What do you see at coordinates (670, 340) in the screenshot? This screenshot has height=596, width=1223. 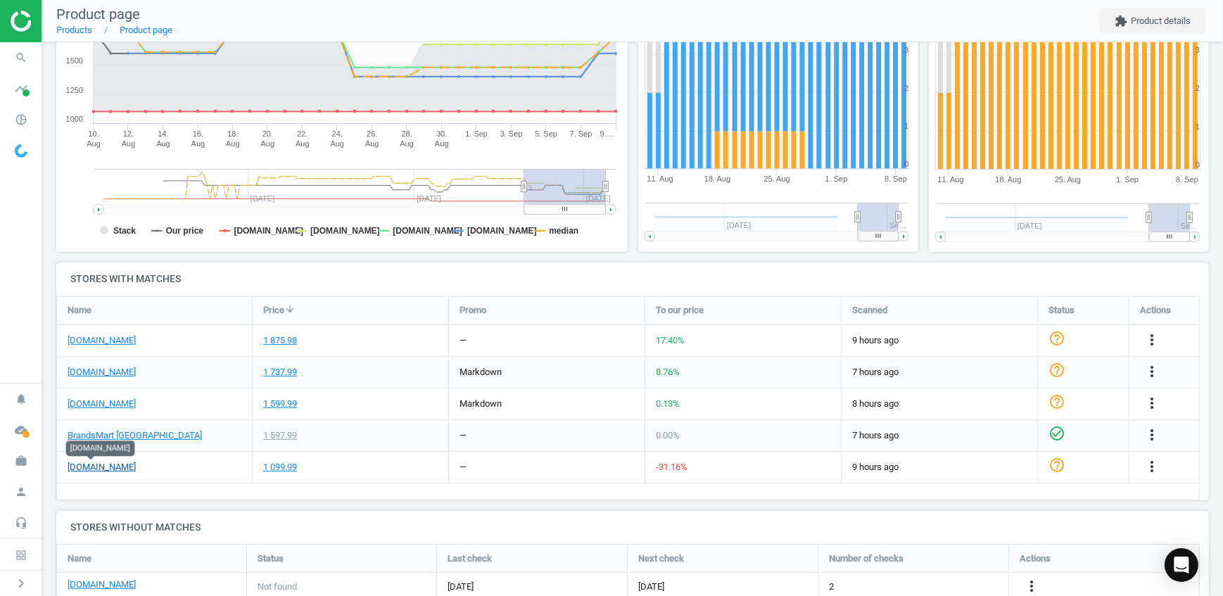 I see `span: 17.40 %` at bounding box center [670, 340].